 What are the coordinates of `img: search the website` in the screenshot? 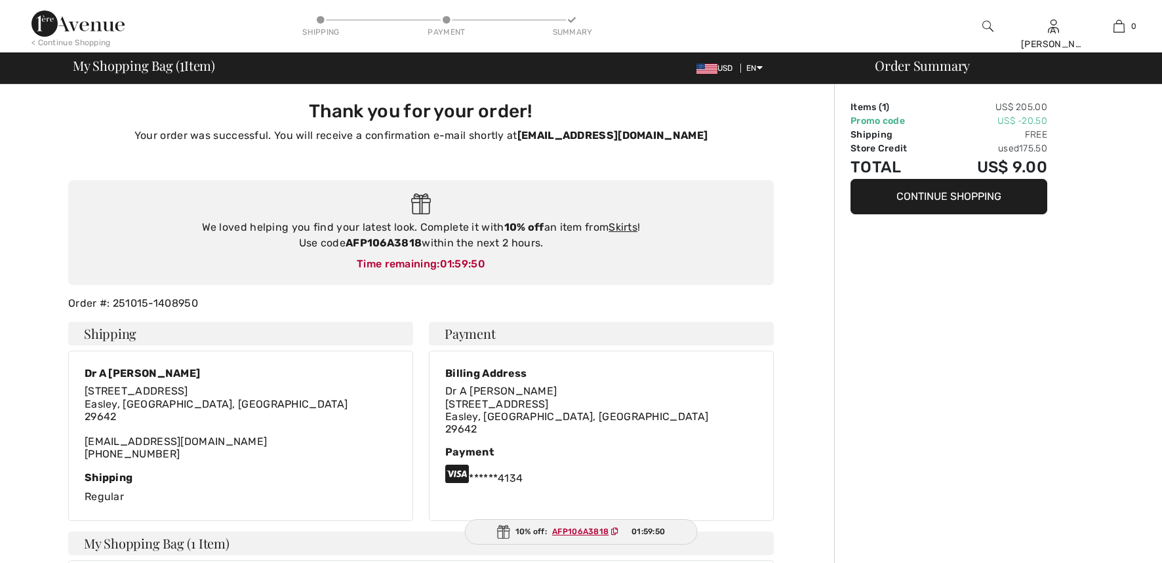 It's located at (987, 26).